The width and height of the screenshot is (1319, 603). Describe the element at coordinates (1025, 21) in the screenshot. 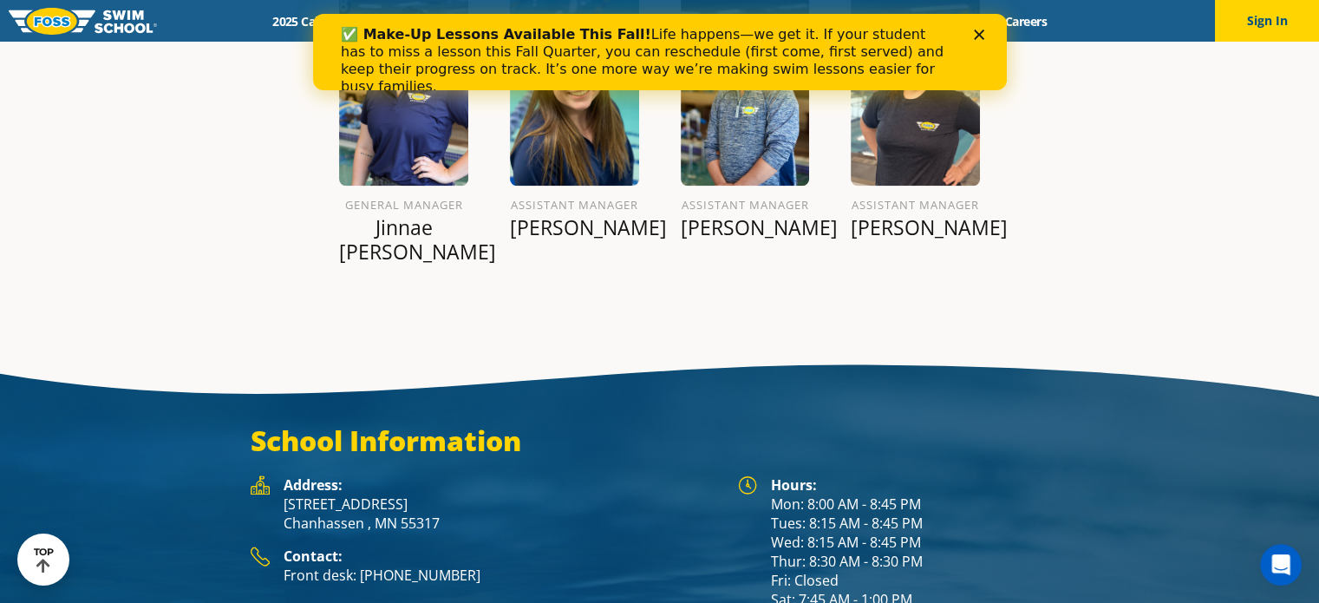

I see `a: Careers` at that location.